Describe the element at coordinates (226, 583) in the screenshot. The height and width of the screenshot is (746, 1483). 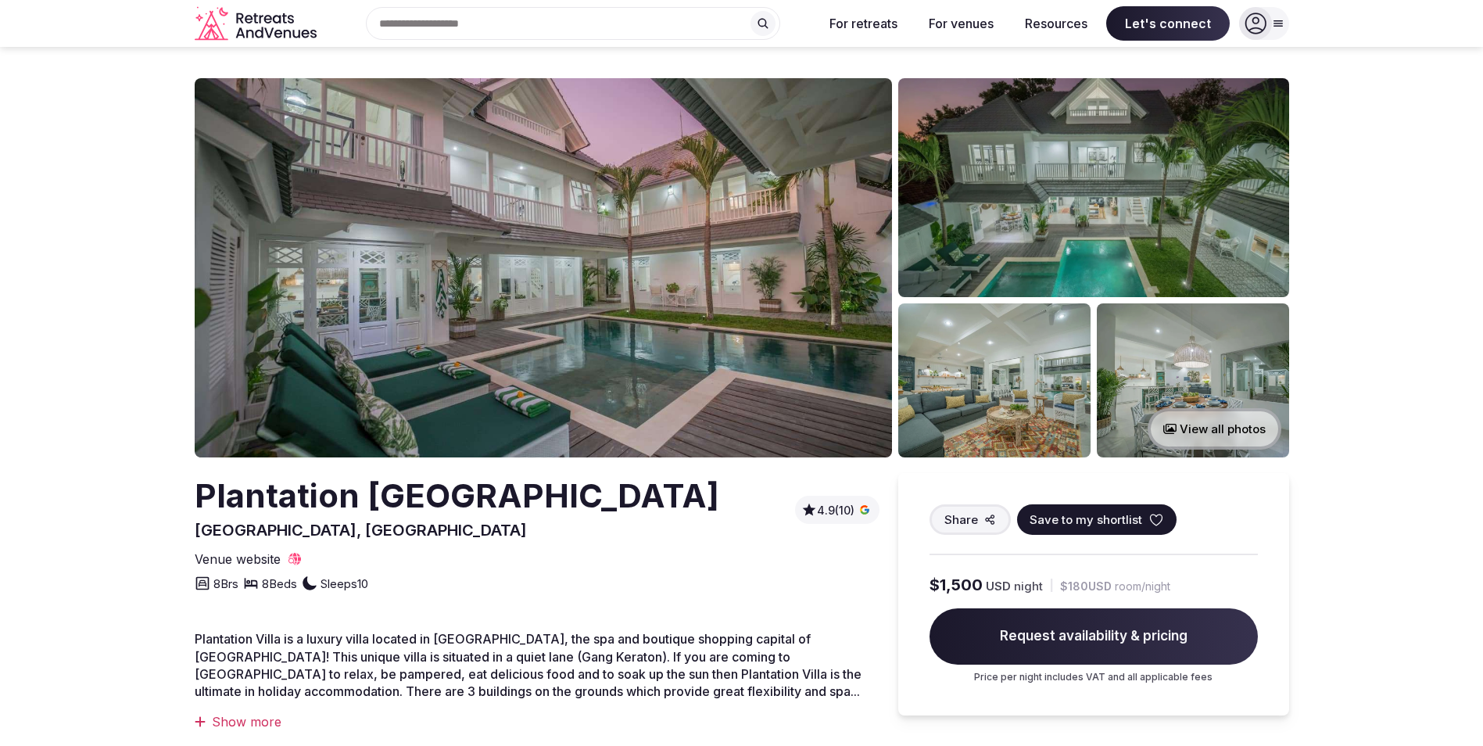
I see `span: 8 Brs` at that location.